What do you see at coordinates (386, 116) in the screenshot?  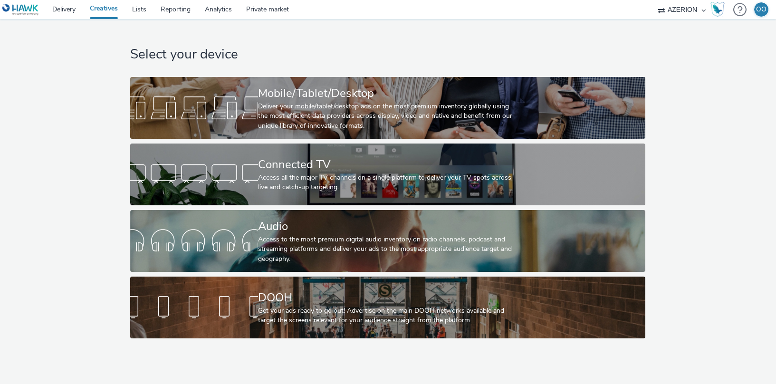 I see `div: Deliver your mobile/tablet/desktop ads on the most premium inventory globally using the most effi...` at bounding box center [386, 116].